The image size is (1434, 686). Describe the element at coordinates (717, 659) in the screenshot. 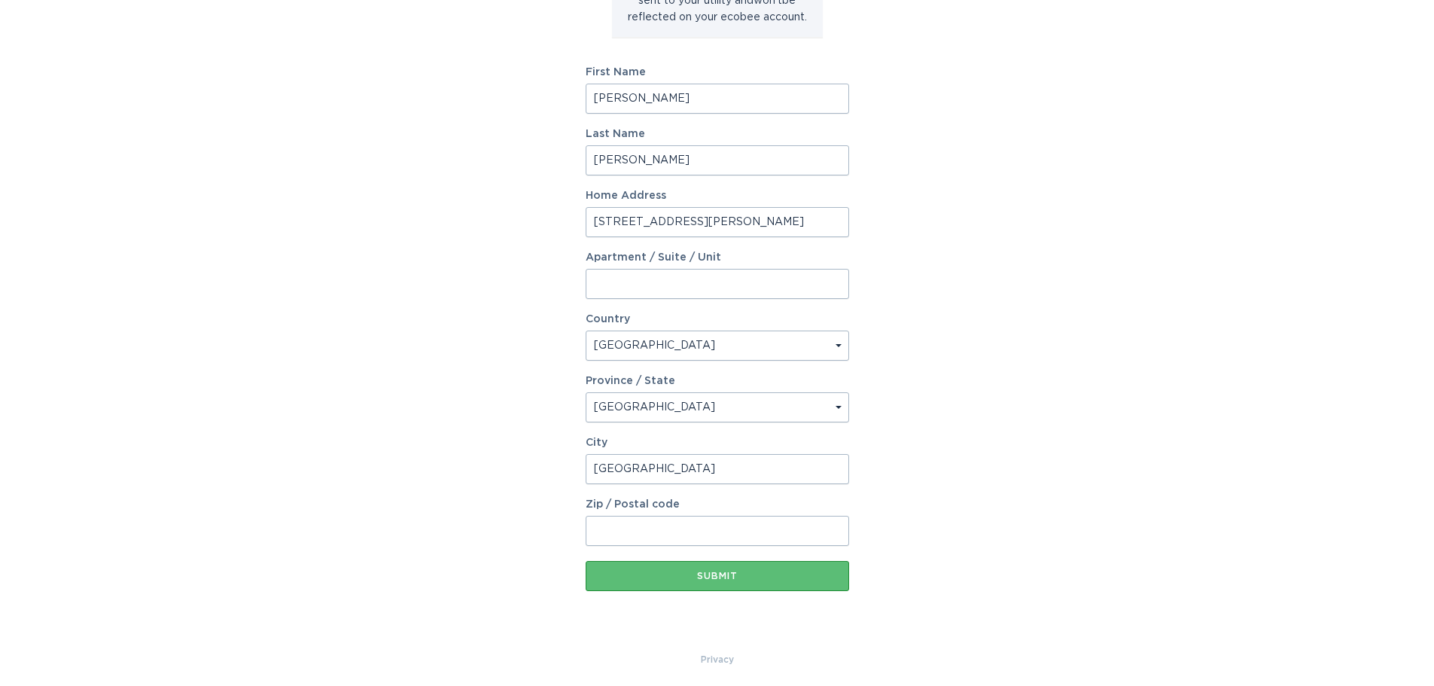

I see `a: Privacy Policy & Terms of Use` at that location.